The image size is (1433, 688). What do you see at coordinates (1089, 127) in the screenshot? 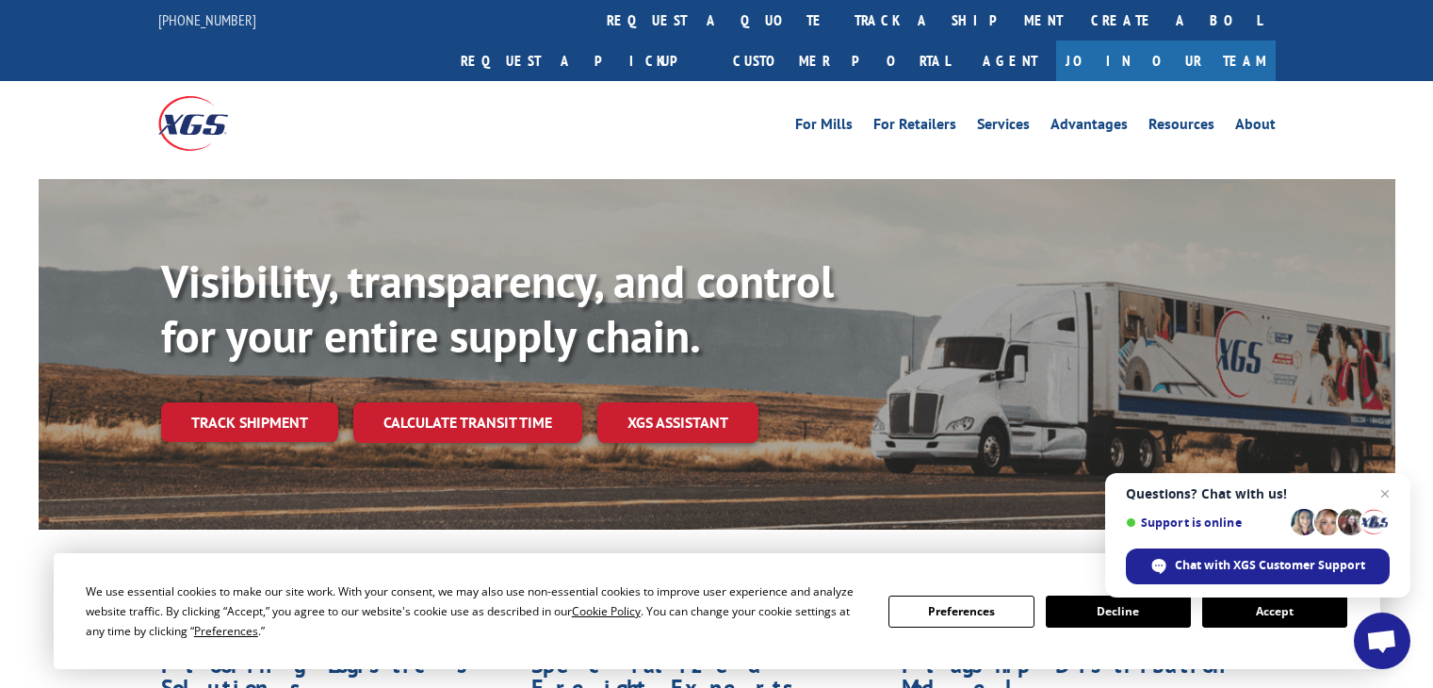
I see `a: Advantages` at bounding box center [1089, 127].